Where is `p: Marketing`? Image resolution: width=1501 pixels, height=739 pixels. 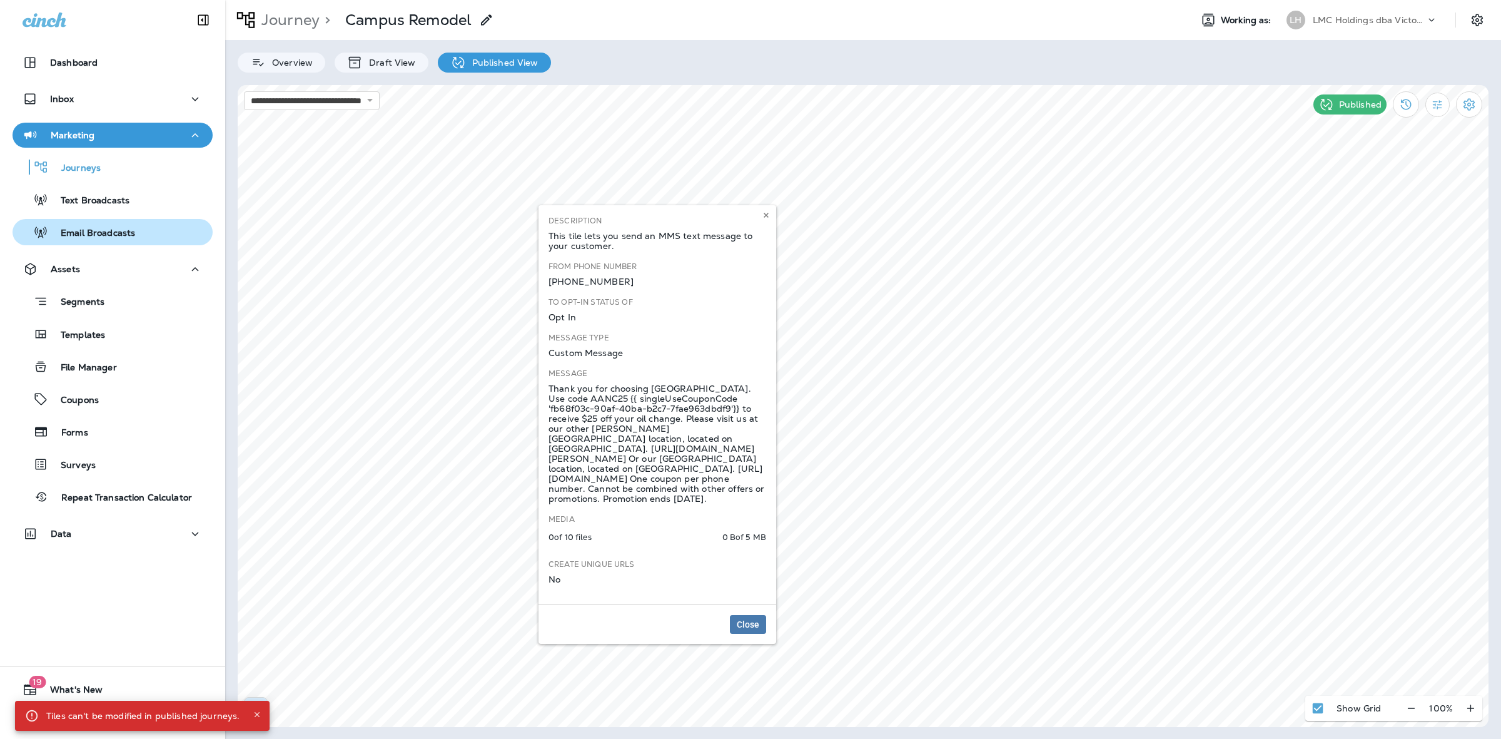 p: Marketing is located at coordinates (73, 135).